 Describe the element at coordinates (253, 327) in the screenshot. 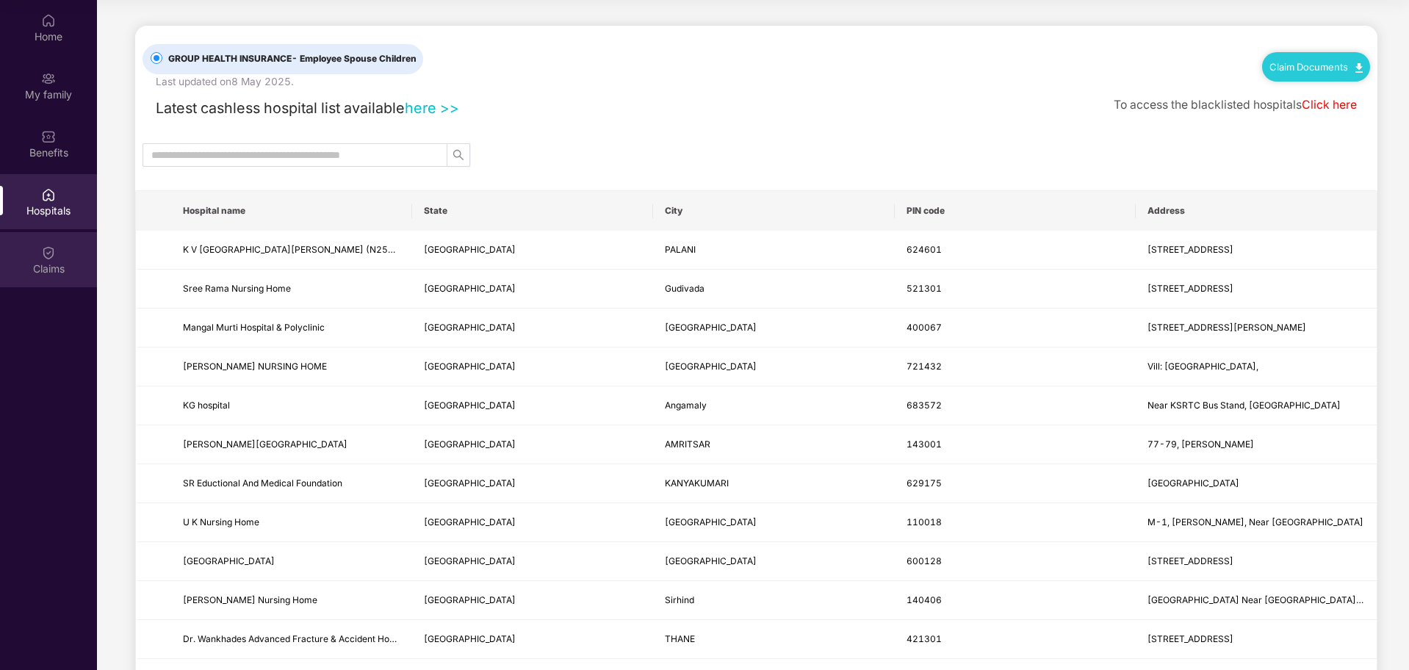

I see `span: Mangal Murti Hospital & Polyclinic` at that location.